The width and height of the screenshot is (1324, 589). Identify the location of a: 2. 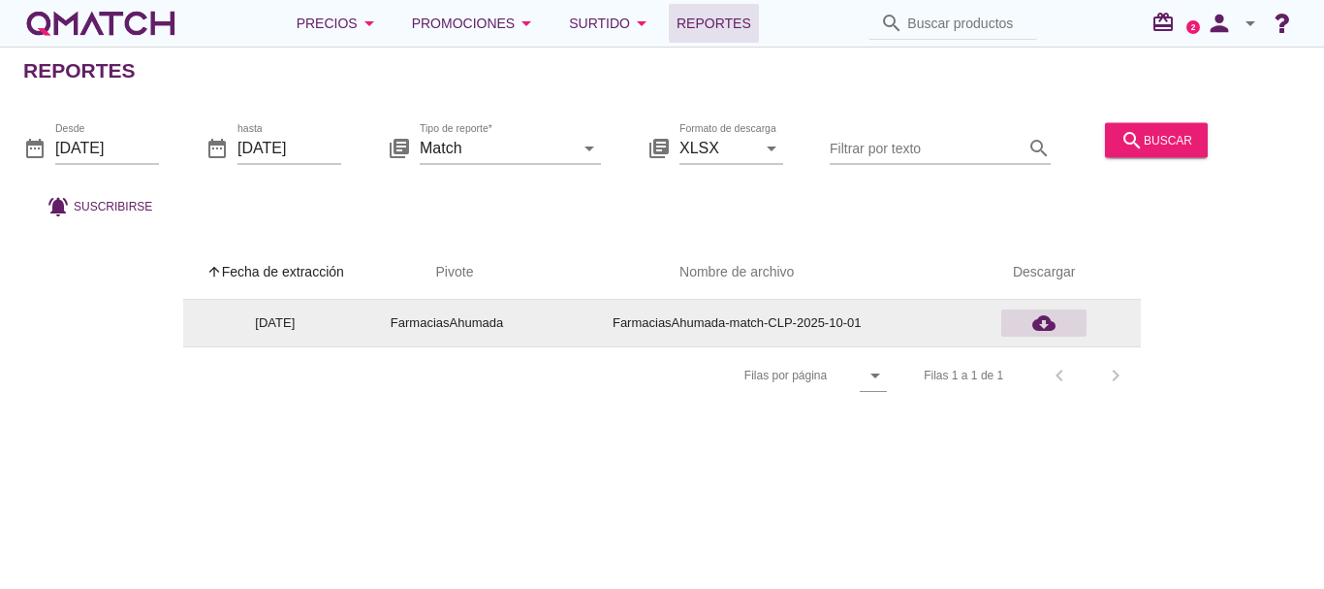
(1194, 27).